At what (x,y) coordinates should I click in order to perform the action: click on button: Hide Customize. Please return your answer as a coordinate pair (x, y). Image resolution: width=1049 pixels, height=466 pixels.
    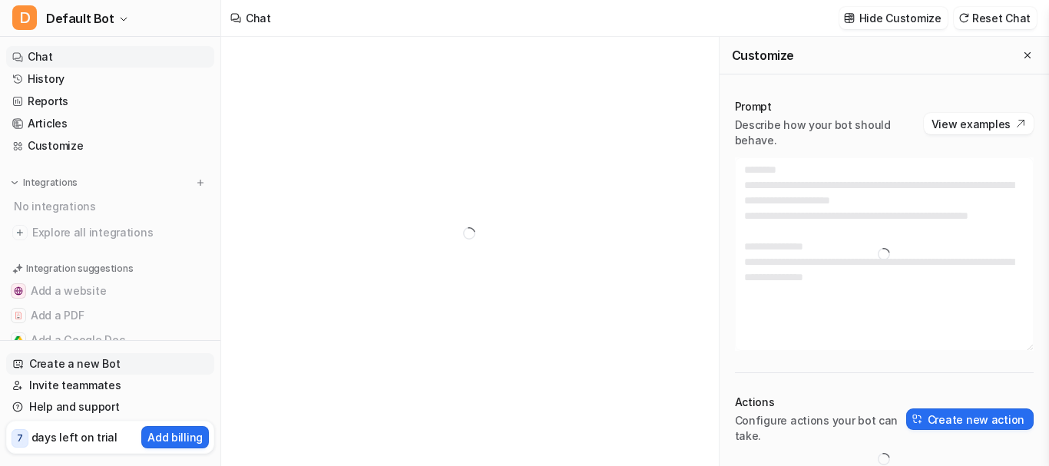
    Looking at the image, I should click on (893, 18).